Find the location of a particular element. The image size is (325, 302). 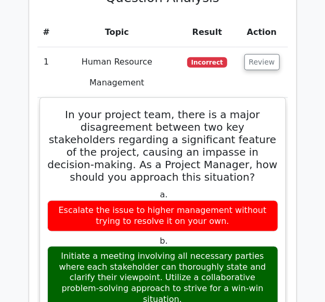

button: Review is located at coordinates (262, 62).